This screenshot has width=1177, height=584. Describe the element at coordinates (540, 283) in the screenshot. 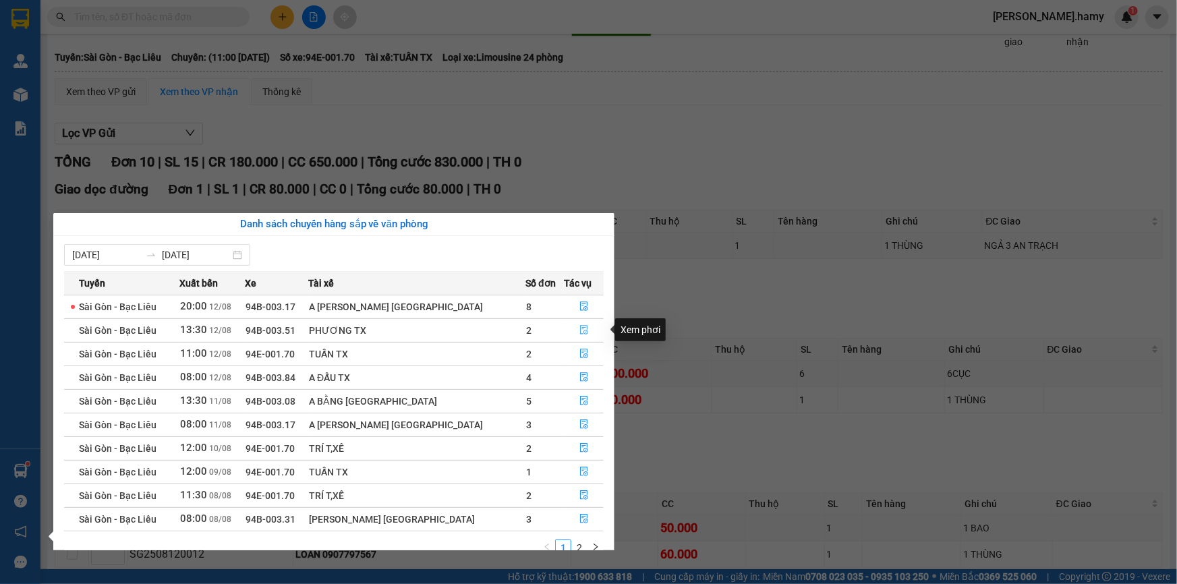

I see `span: Số đơn` at that location.